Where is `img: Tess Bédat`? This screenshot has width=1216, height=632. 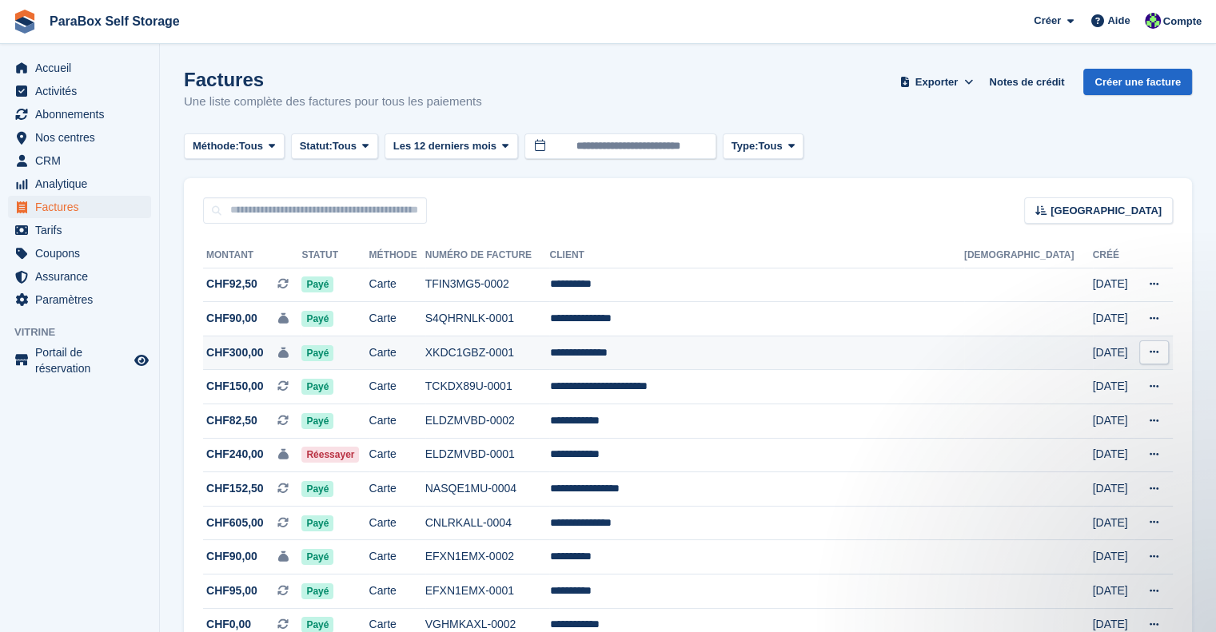
img: Tess Bédat is located at coordinates (1152, 21).